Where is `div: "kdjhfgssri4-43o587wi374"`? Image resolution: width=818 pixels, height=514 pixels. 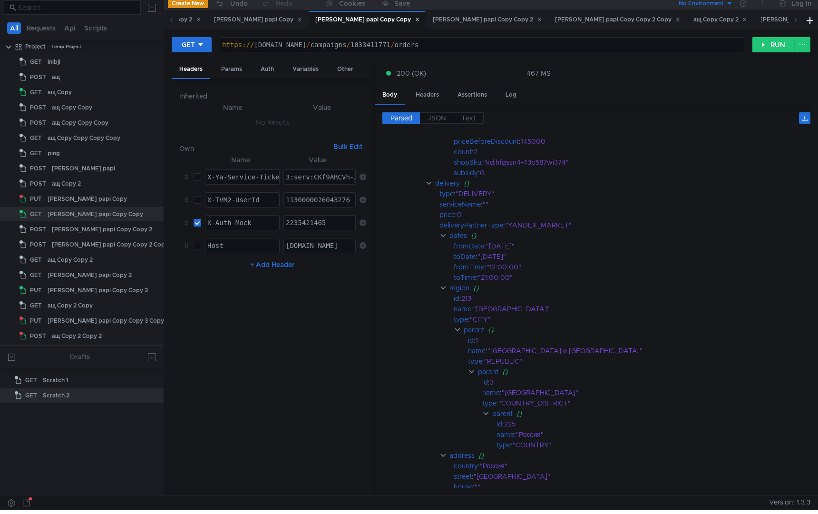
div: "kdjhfgssri4-43o587wi374" is located at coordinates (641, 162).